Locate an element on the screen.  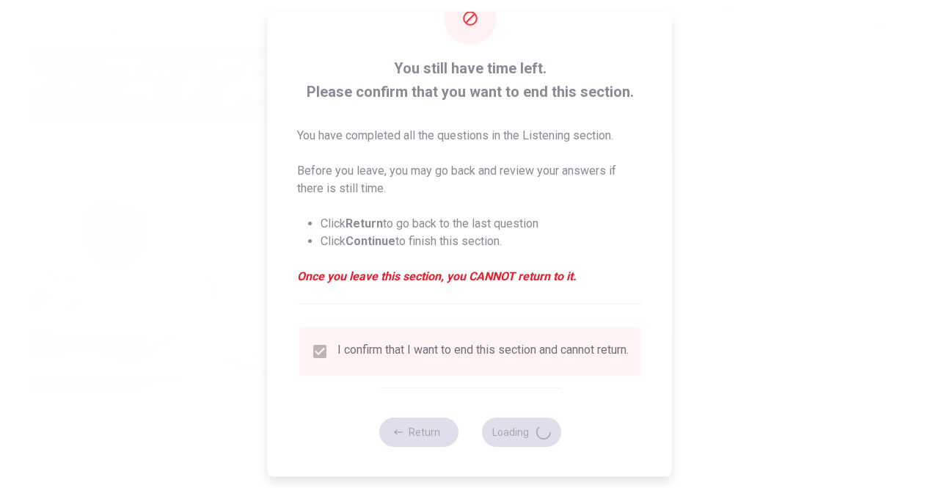
li: Click to finish this section. is located at coordinates (481, 241).